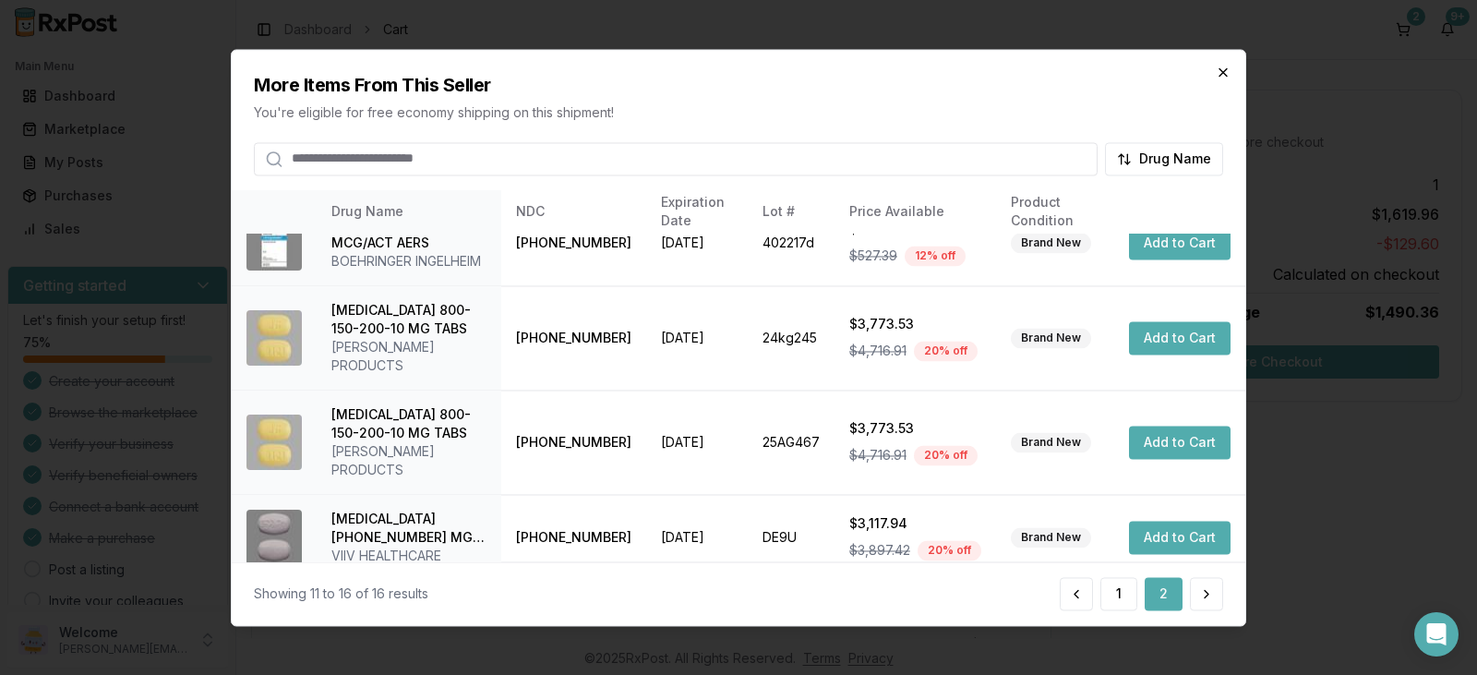 This screenshot has height=675, width=1477. I want to click on div: $3,117.94, so click(915, 524).